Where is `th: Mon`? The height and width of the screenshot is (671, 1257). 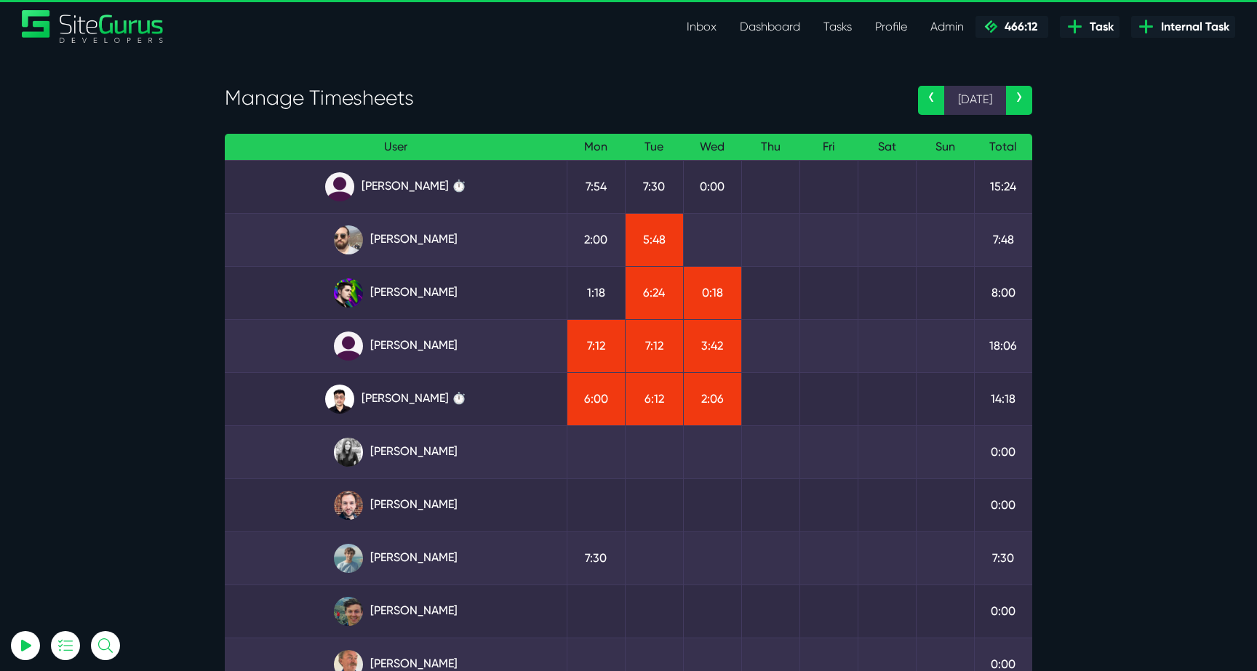 th: Mon is located at coordinates (596, 147).